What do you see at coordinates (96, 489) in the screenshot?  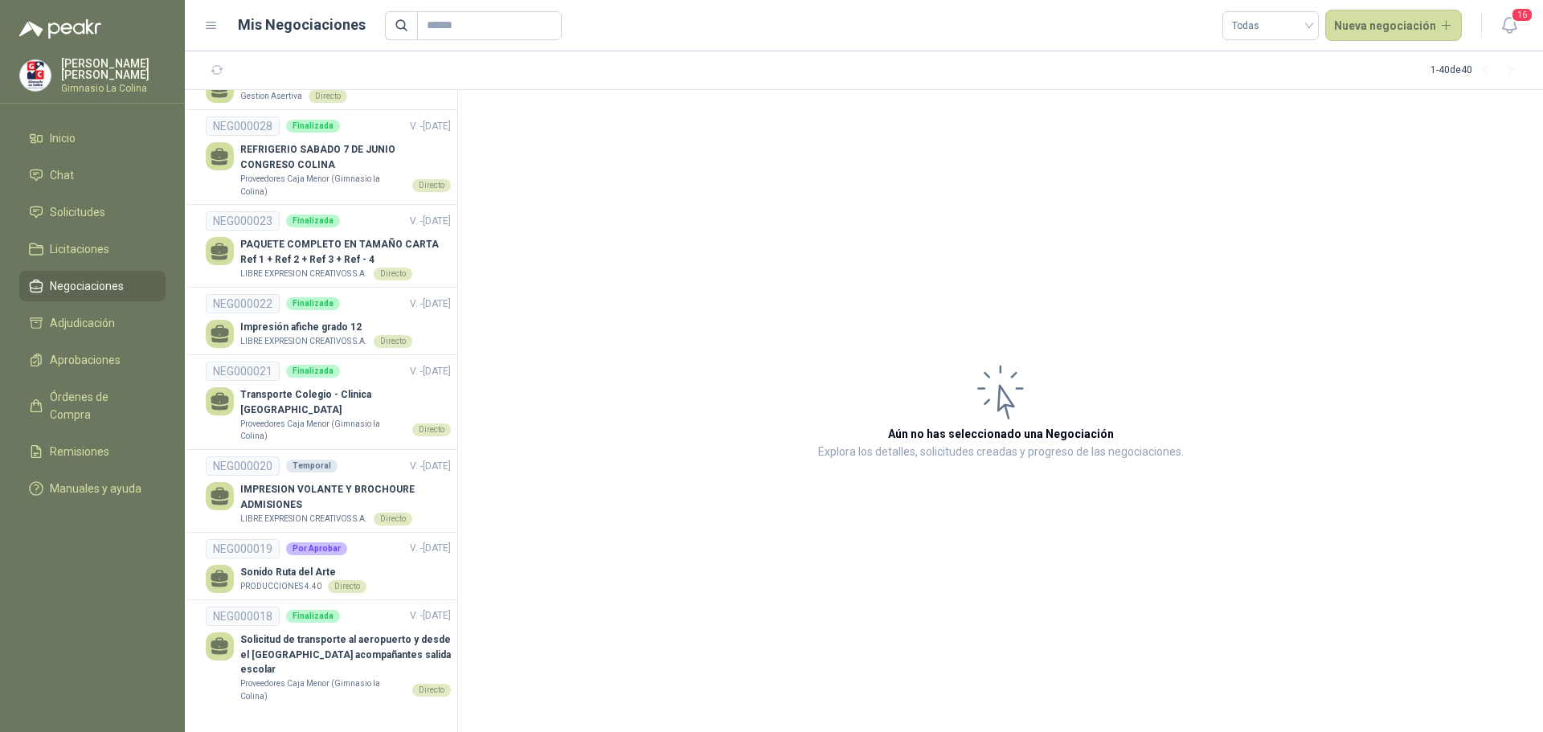 I see `span: Manuales y ayuda` at bounding box center [96, 489].